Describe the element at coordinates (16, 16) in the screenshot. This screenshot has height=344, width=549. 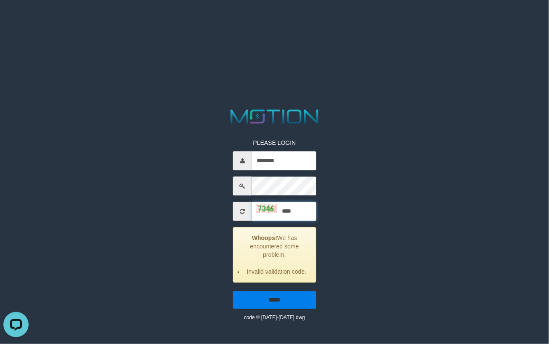
I see `button: Open LiveChat chat widget` at that location.